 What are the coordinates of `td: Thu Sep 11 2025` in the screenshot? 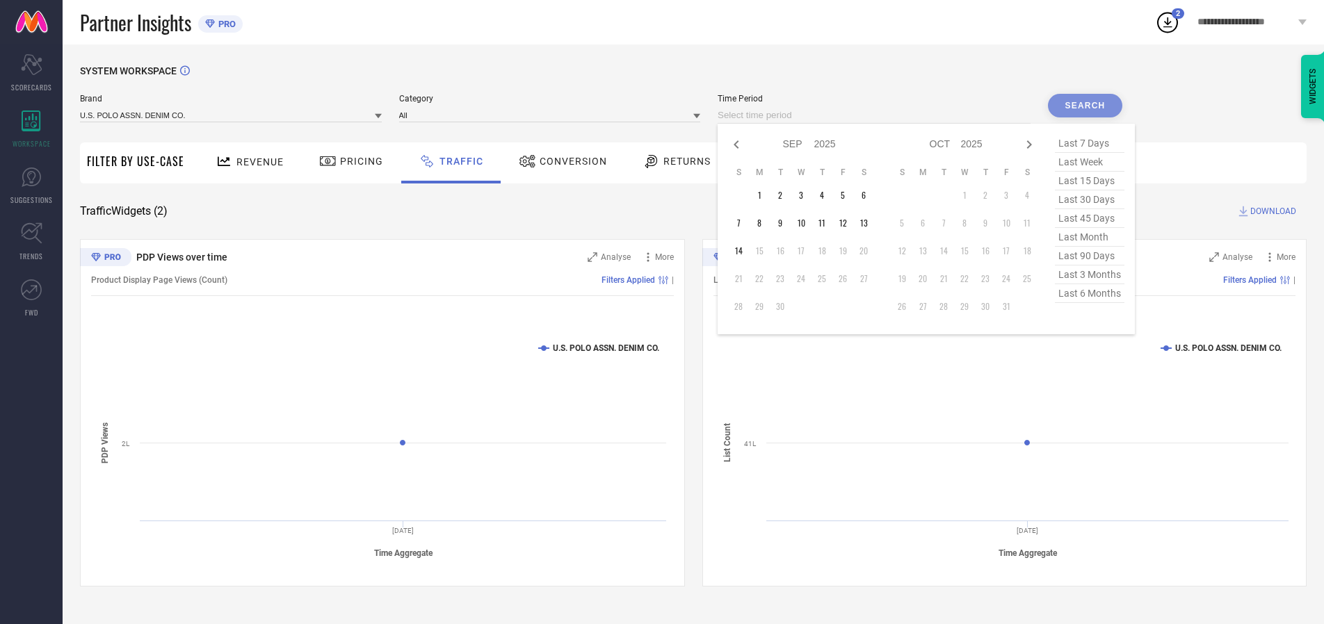 It's located at (822, 223).